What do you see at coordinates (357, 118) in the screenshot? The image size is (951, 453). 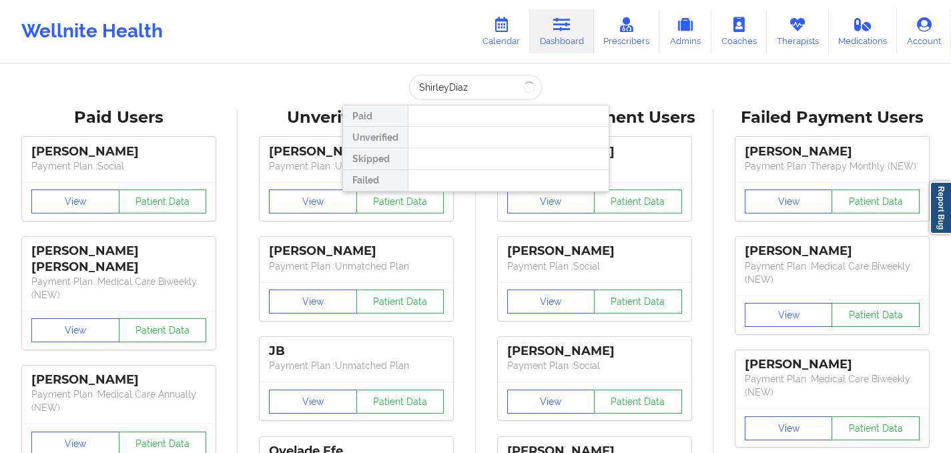 I see `div: Unverified Users` at bounding box center [357, 118].